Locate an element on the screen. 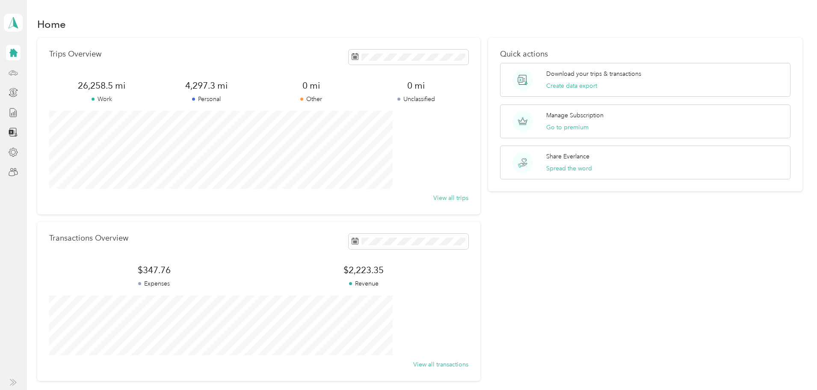 This screenshot has width=817, height=390. p: Transactions Overview is located at coordinates (89, 238).